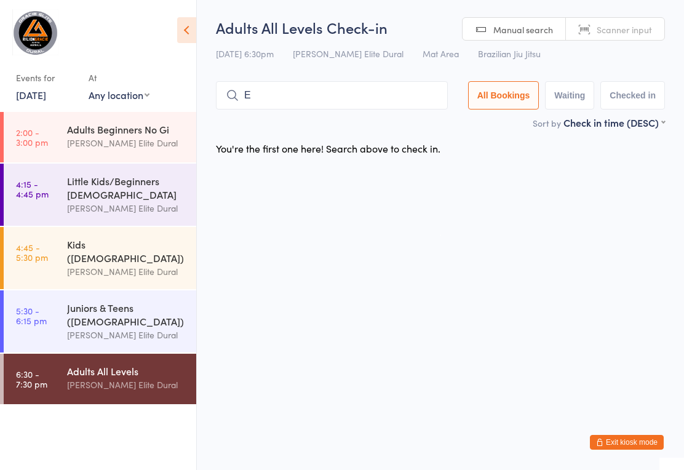  I want to click on span: Scanner input, so click(624, 30).